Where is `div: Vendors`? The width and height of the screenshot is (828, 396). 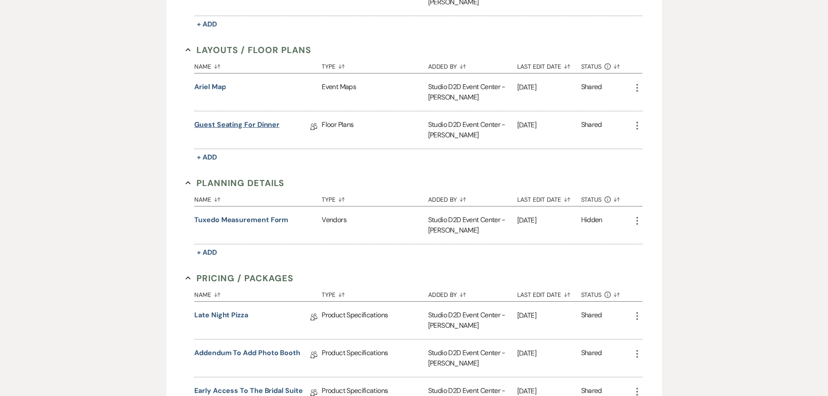 div: Vendors is located at coordinates (375, 225).